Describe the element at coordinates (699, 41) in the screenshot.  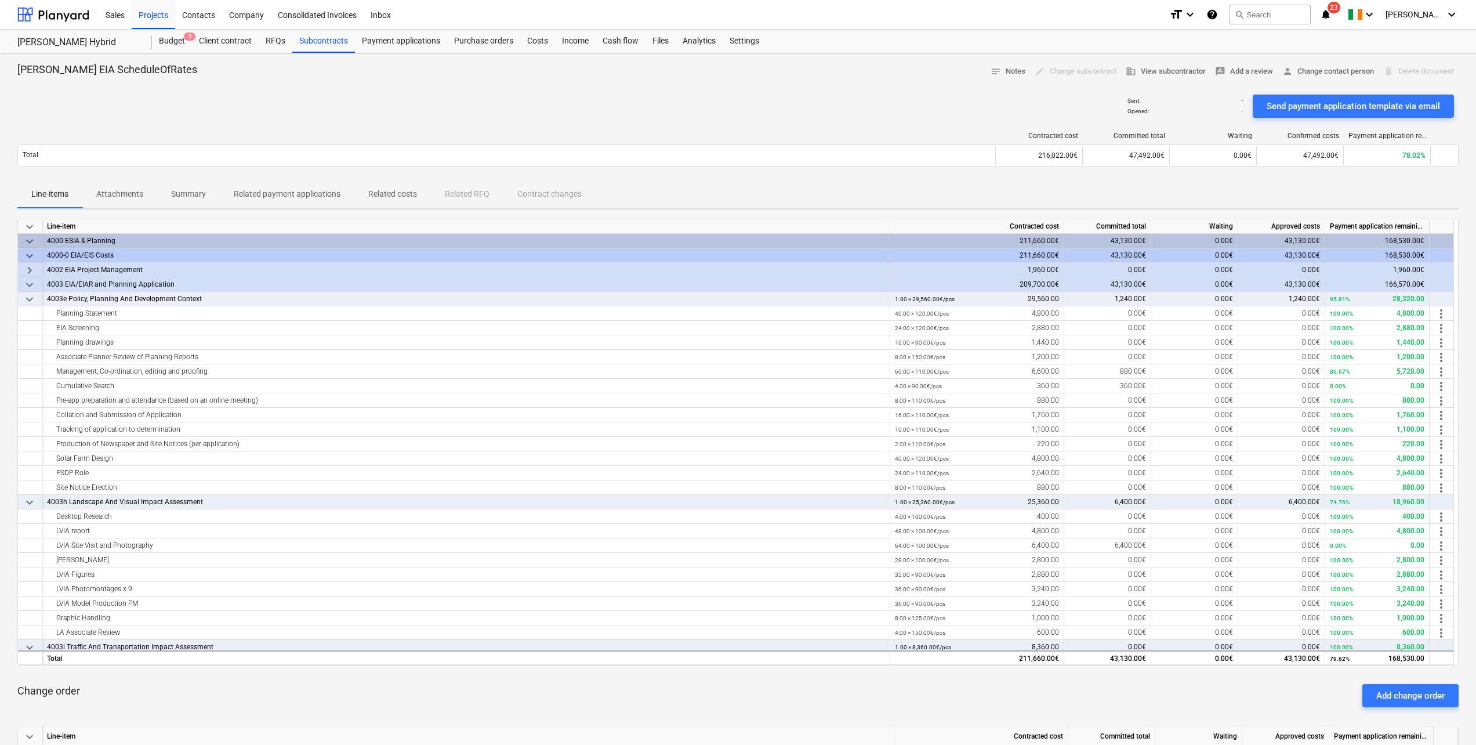
I see `div: Analytics` at that location.